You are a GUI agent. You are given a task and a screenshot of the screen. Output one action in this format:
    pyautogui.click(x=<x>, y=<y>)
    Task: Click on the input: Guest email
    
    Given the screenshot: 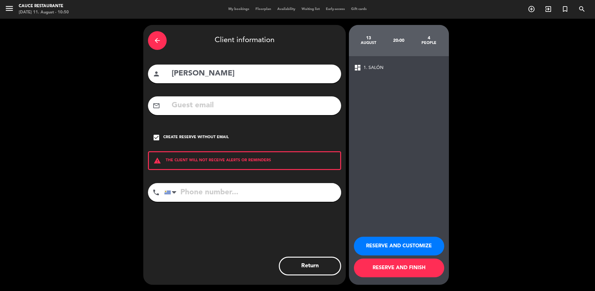 What is the action you would take?
    pyautogui.click(x=254, y=105)
    